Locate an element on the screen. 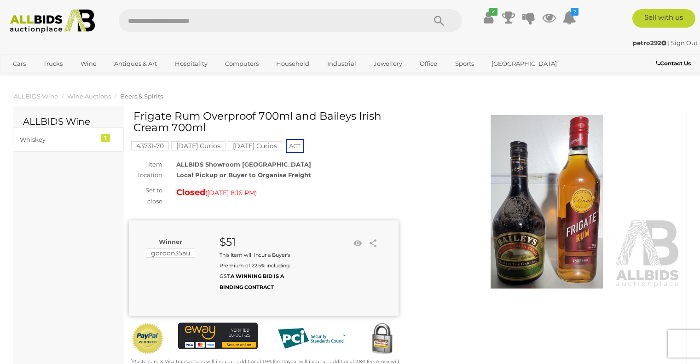 Image resolution: width=700 pixels, height=364 pixels. a: Sports is located at coordinates (464, 63).